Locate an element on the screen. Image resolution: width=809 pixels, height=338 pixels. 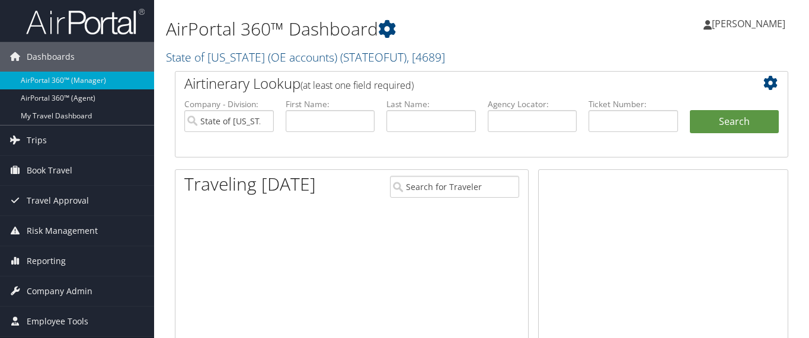
input: Search for Traveler is located at coordinates (454, 187).